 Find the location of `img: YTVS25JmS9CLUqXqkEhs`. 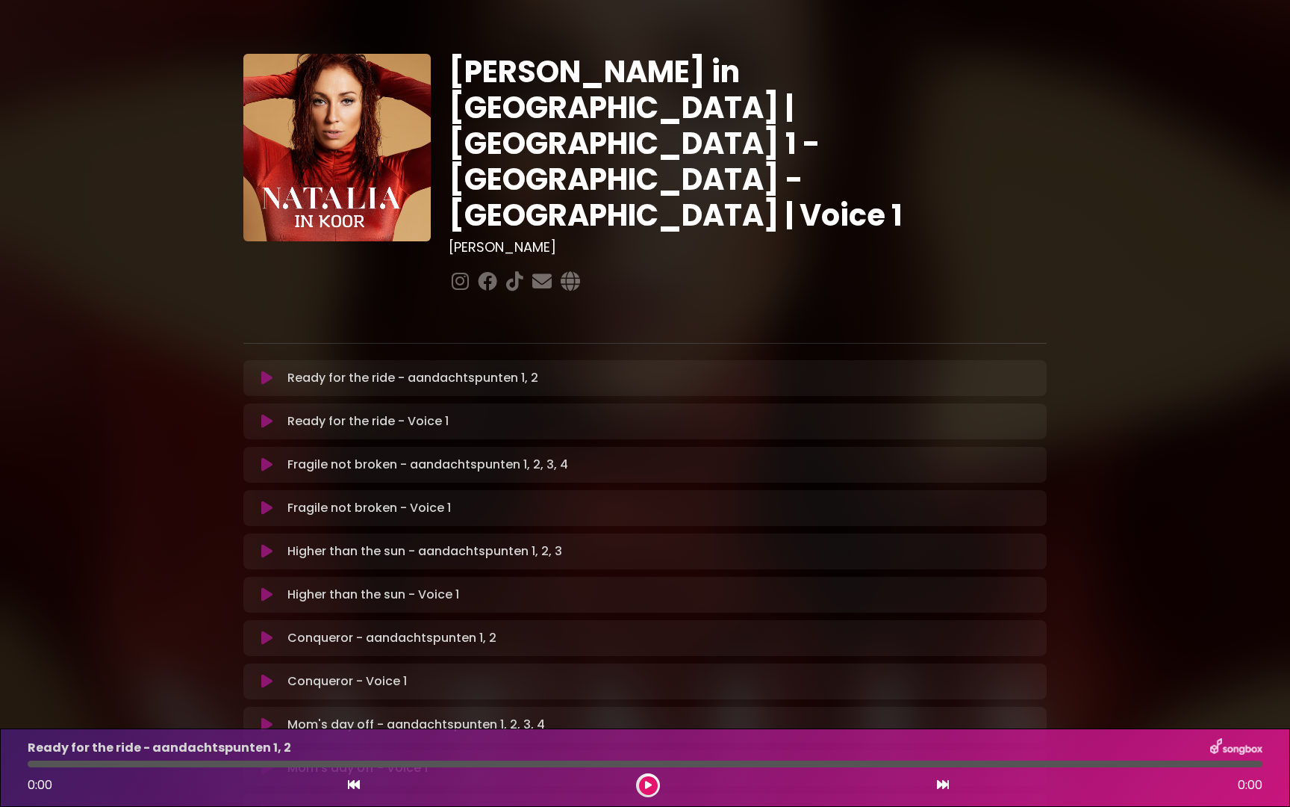

img: YTVS25JmS9CLUqXqkEhs is located at coordinates (337, 147).